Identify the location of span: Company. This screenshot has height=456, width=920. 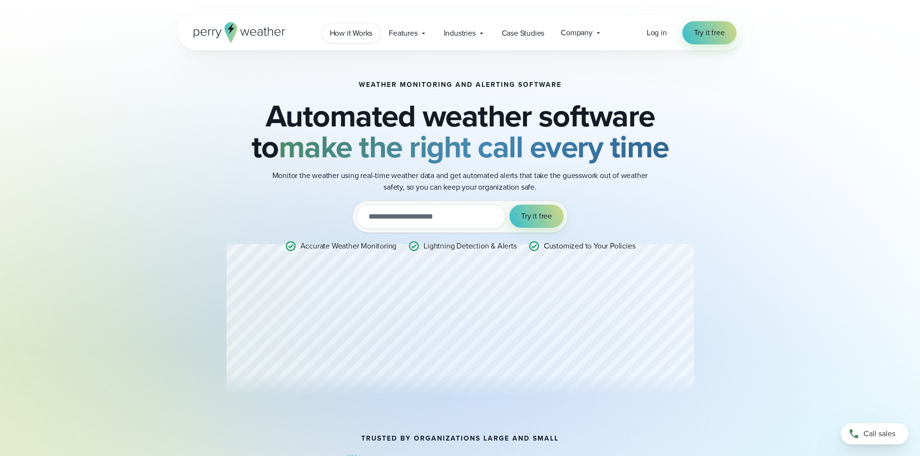
(577, 33).